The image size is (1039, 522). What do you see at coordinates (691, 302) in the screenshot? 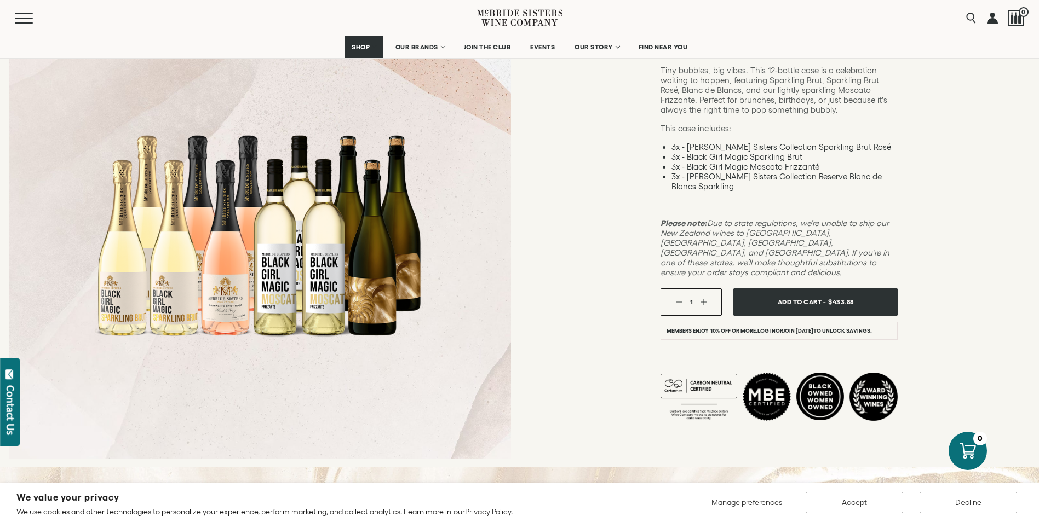
I see `span: 1` at bounding box center [691, 302].